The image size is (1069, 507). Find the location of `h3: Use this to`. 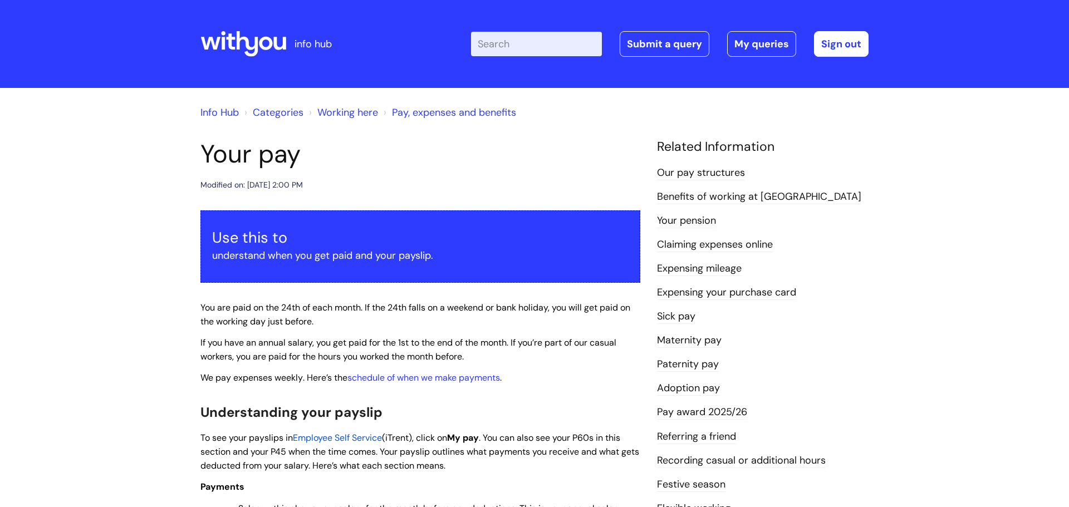

h3: Use this to is located at coordinates (420, 238).